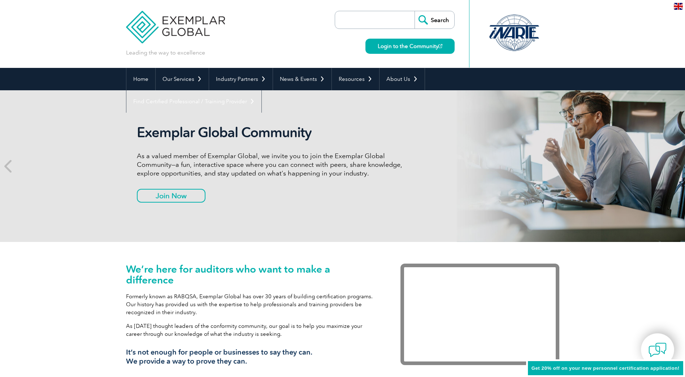 The image size is (685, 377). What do you see at coordinates (272, 165) in the screenshot?
I see `p: As a valued member of Exemplar Global, we invite you to join the Exemplar Global Community—a fun,...` at bounding box center [272, 165].